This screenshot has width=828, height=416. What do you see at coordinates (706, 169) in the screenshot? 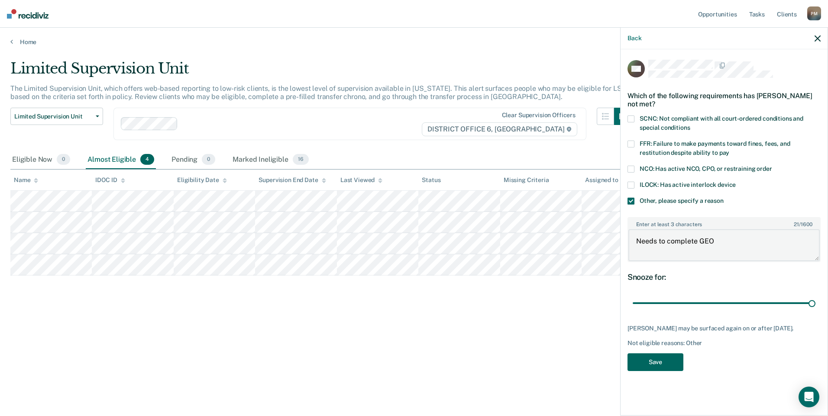
I see `span: NCO: Has active NCO, CPO, or restraining order` at bounding box center [706, 169].